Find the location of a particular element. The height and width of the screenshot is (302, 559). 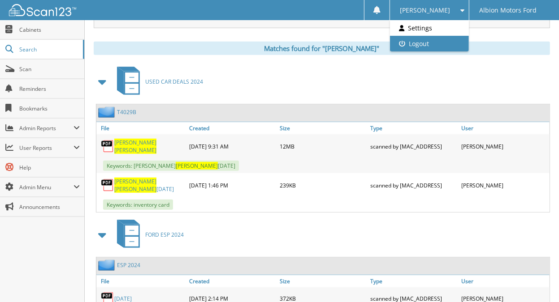

a: Settings is located at coordinates (429, 28).